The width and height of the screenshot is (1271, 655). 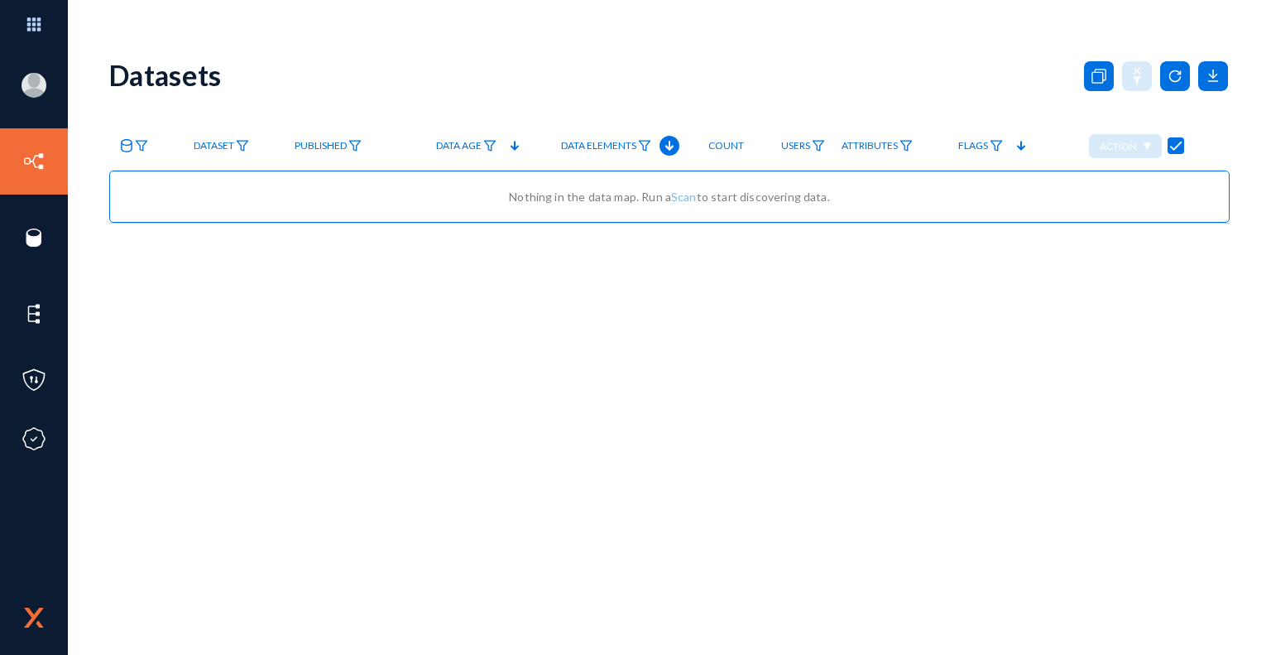 I want to click on a: Data Age, so click(x=466, y=146).